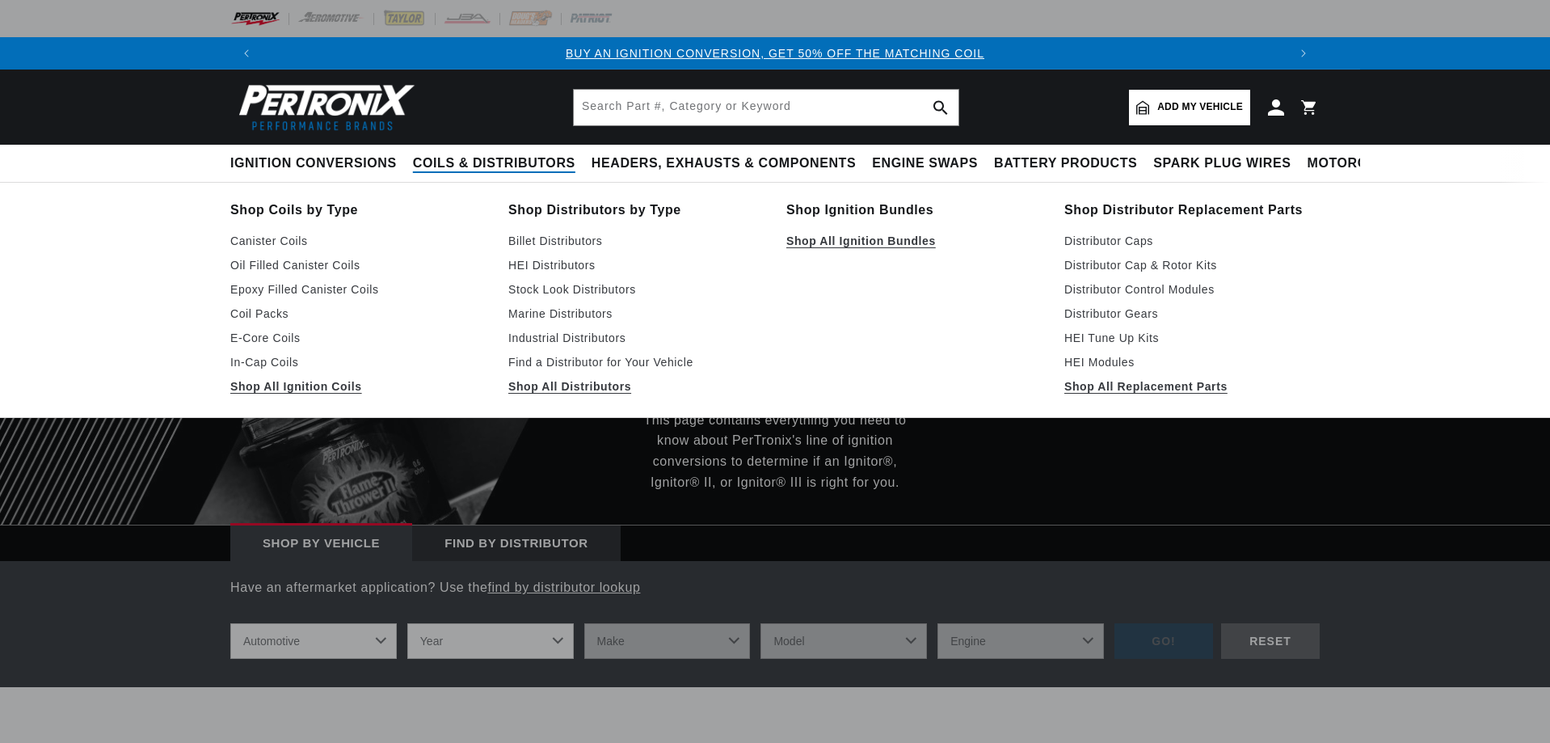 The image size is (1550, 743). I want to click on a: Distributor Caps, so click(1192, 241).